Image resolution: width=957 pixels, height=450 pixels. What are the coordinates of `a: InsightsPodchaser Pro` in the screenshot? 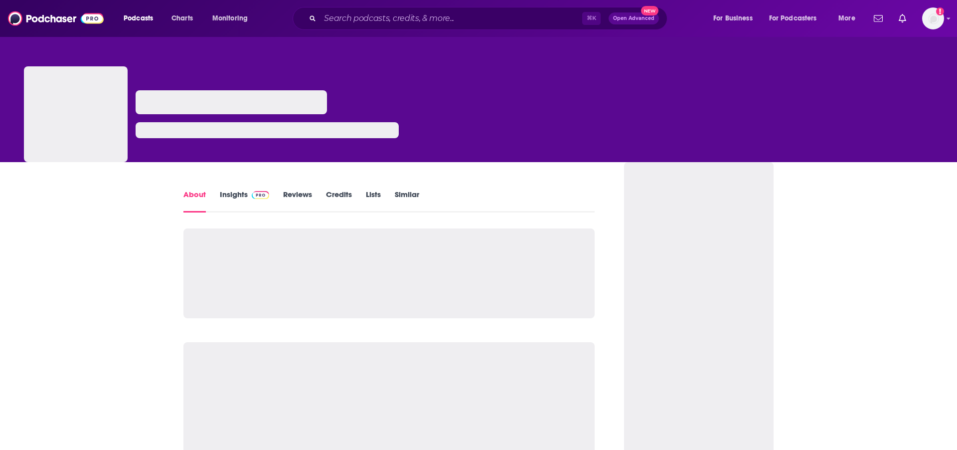 It's located at (244, 201).